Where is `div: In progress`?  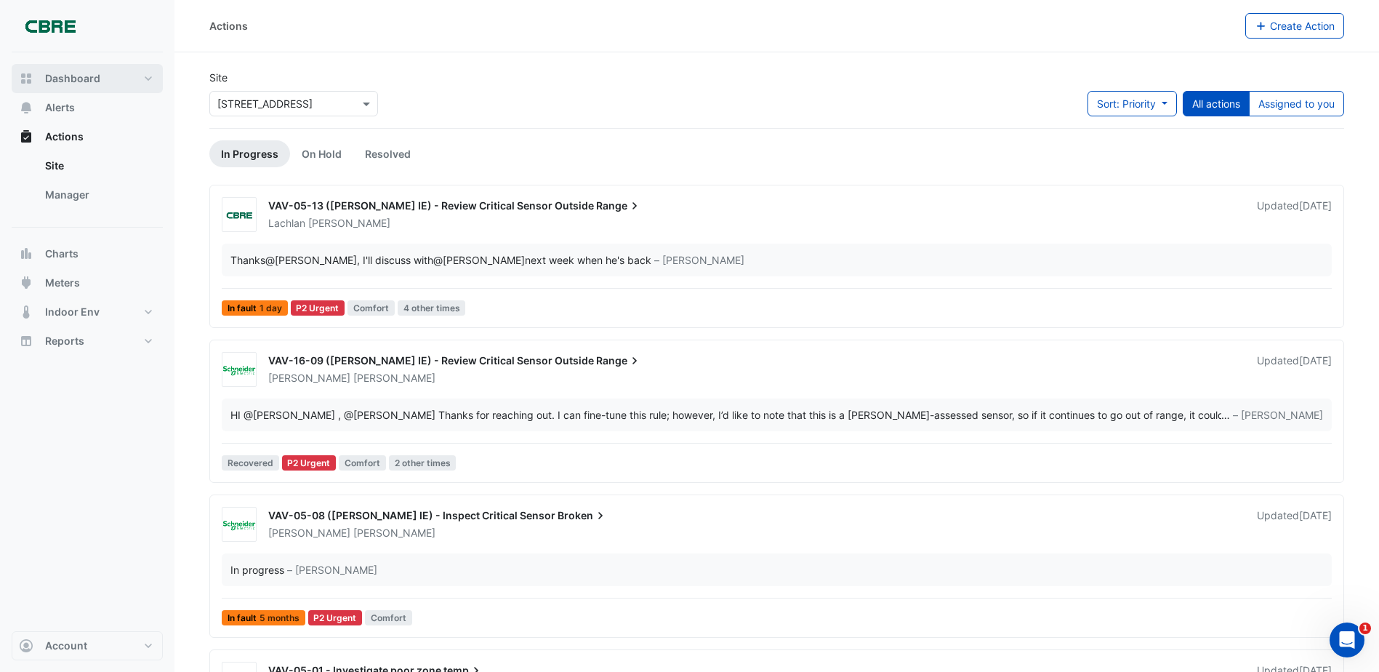
div: In progress is located at coordinates (257, 569).